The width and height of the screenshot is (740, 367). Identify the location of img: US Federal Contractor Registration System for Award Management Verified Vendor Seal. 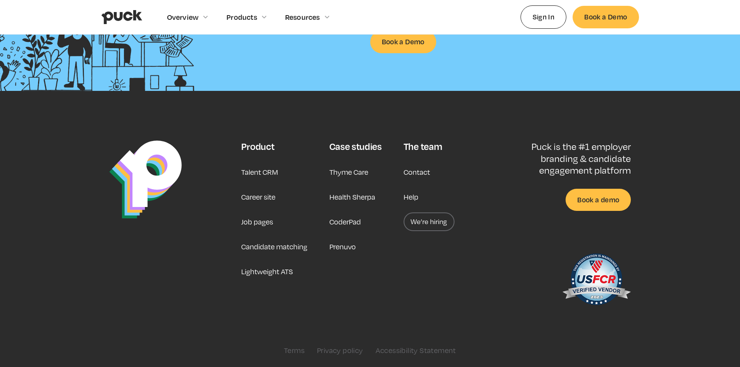
(596, 281).